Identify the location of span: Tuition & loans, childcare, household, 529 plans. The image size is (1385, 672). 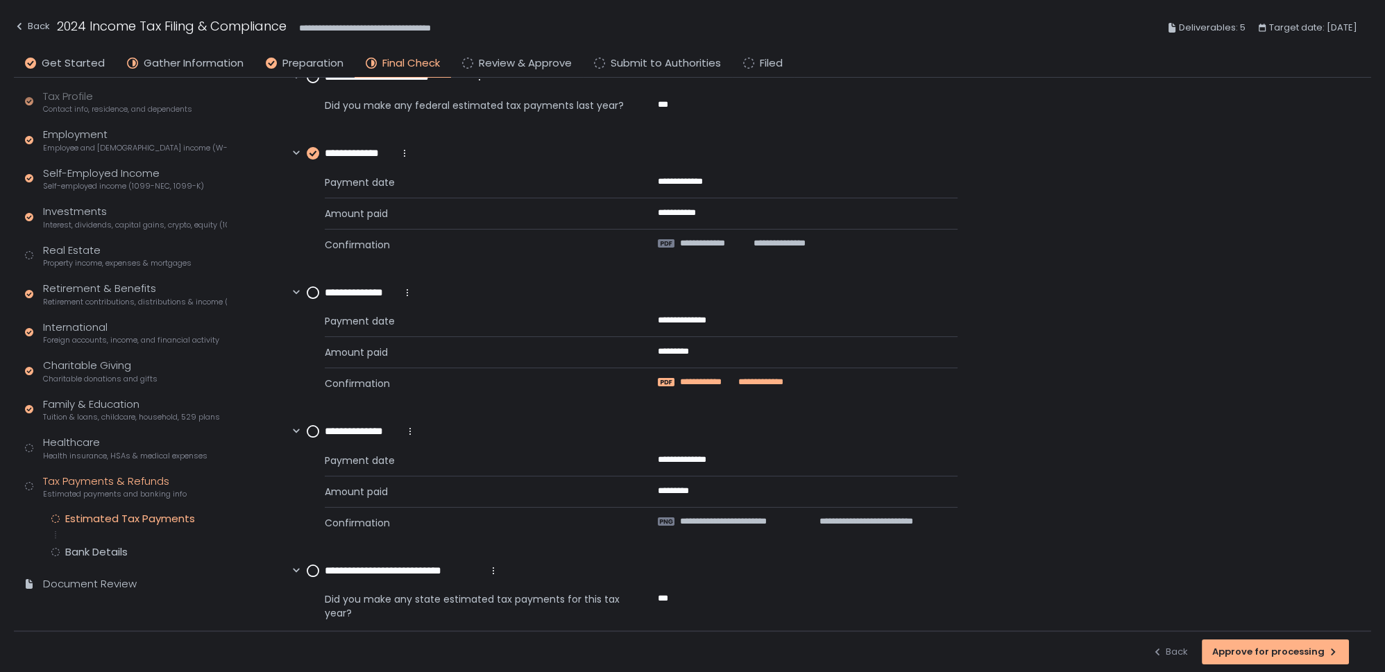
(131, 417).